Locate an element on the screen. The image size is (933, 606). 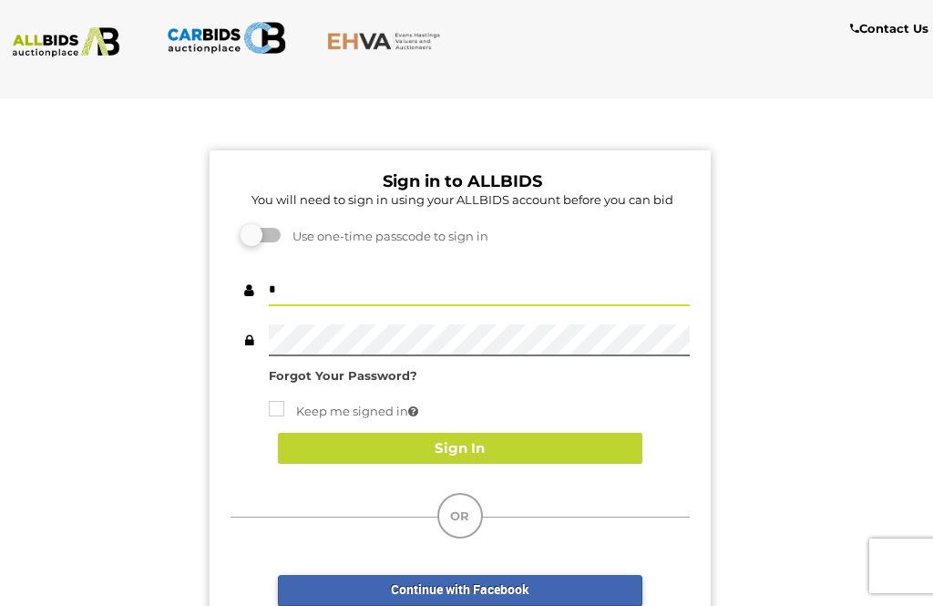
span: Use one-time passcode to sign in is located at coordinates (385, 236).